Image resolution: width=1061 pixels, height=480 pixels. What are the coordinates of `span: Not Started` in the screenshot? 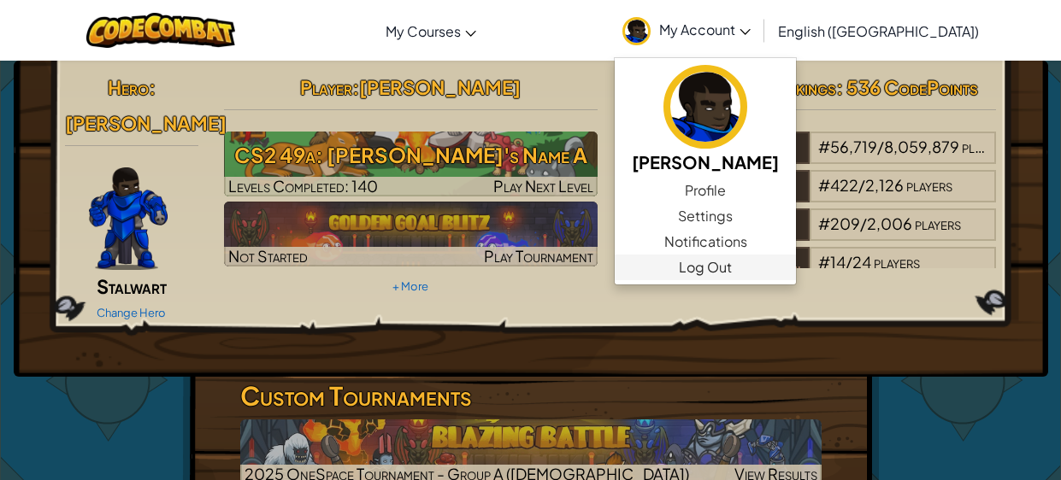 It's located at (267, 256).